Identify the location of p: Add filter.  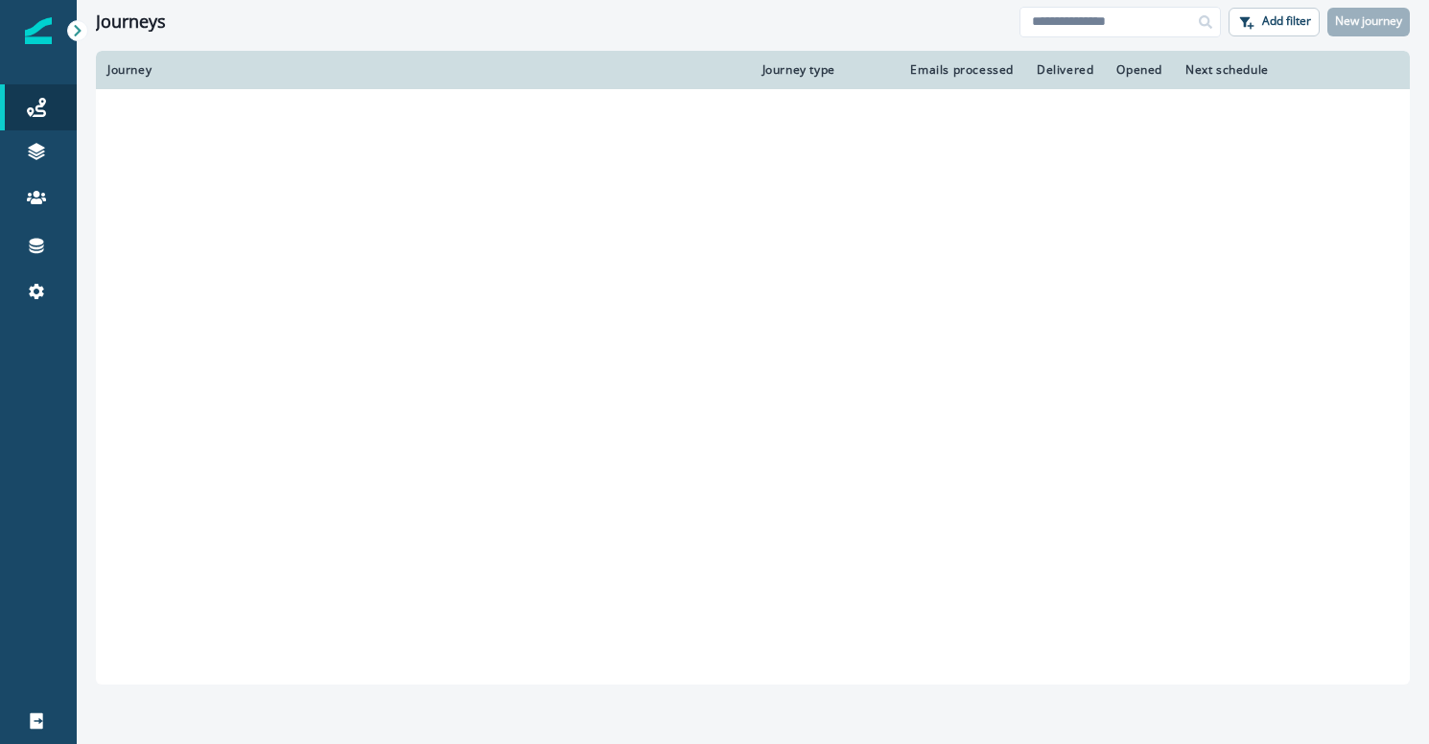
(1286, 21).